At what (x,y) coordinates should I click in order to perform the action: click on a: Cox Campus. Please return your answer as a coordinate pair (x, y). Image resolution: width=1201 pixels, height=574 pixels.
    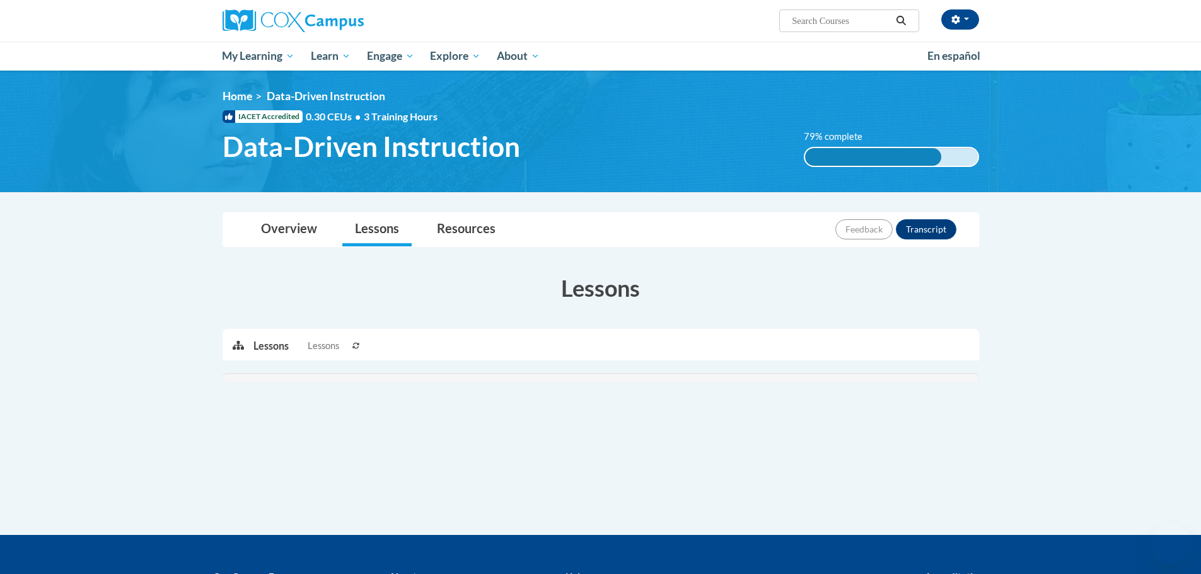
    Looking at the image, I should click on (342, 21).